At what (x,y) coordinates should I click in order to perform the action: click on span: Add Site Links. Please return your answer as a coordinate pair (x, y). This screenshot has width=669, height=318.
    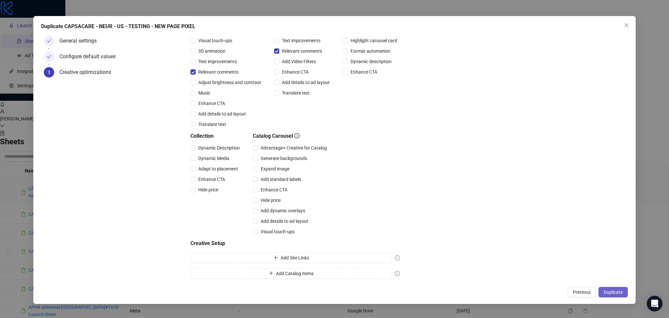
    Looking at the image, I should click on (295, 258).